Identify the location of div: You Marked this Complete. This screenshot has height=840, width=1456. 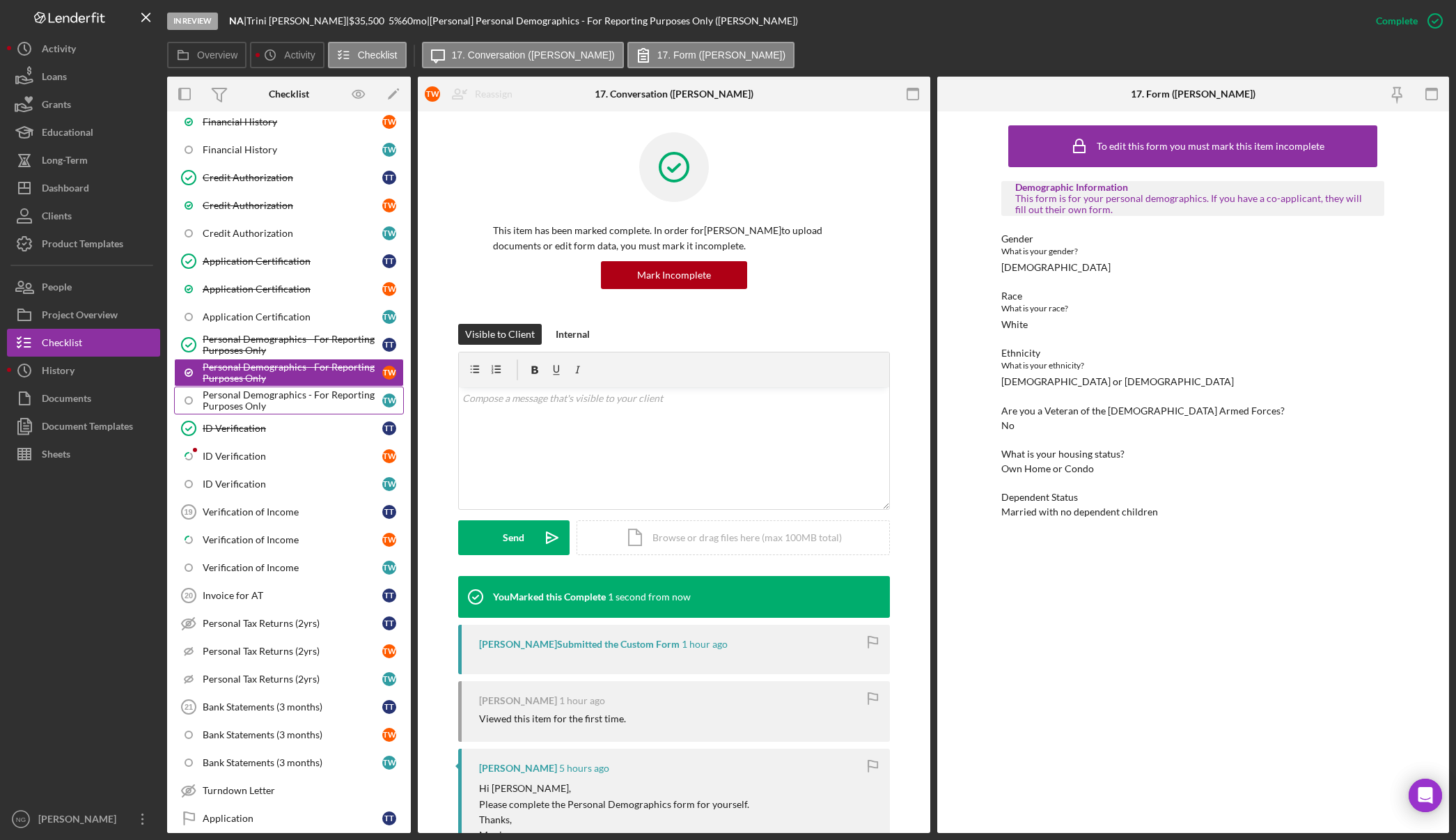
(549, 597).